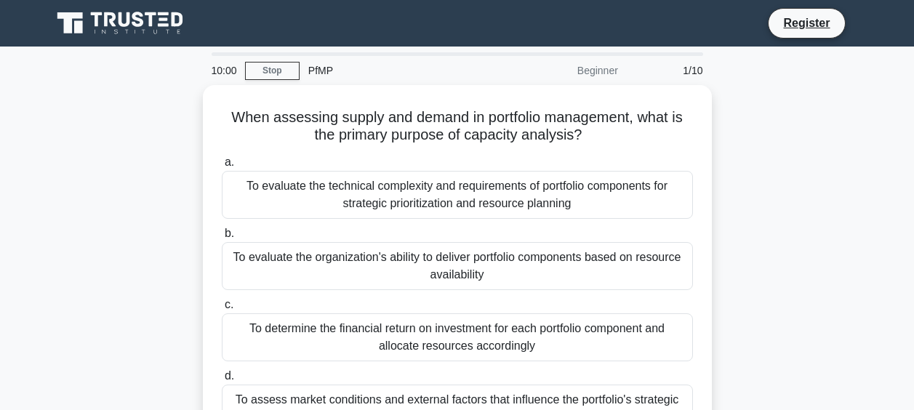  What do you see at coordinates (229, 304) in the screenshot?
I see `span: c.` at bounding box center [229, 304].